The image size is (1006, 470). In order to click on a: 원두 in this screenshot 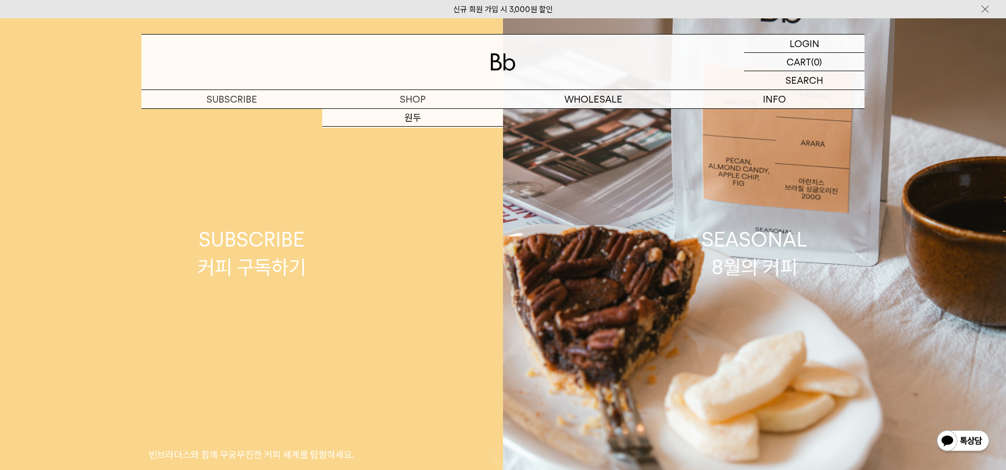, I will do `click(412, 118)`.